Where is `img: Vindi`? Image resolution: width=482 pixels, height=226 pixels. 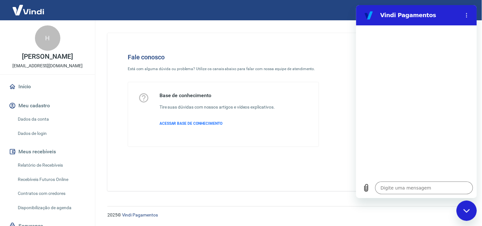 img: Vindi is located at coordinates (28, 10).